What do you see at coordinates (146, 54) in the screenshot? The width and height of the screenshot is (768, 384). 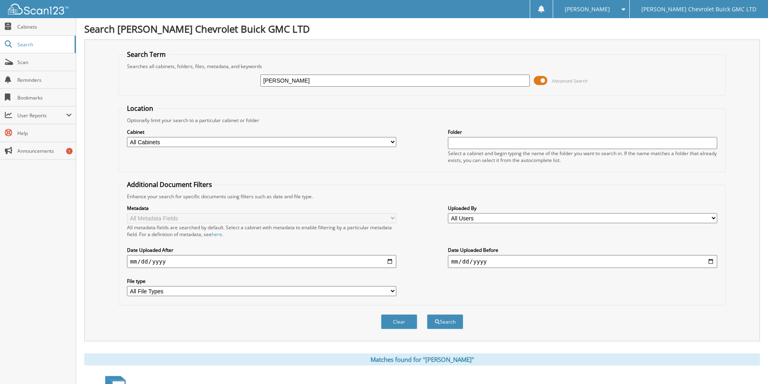 I see `legend: Search Term` at bounding box center [146, 54].